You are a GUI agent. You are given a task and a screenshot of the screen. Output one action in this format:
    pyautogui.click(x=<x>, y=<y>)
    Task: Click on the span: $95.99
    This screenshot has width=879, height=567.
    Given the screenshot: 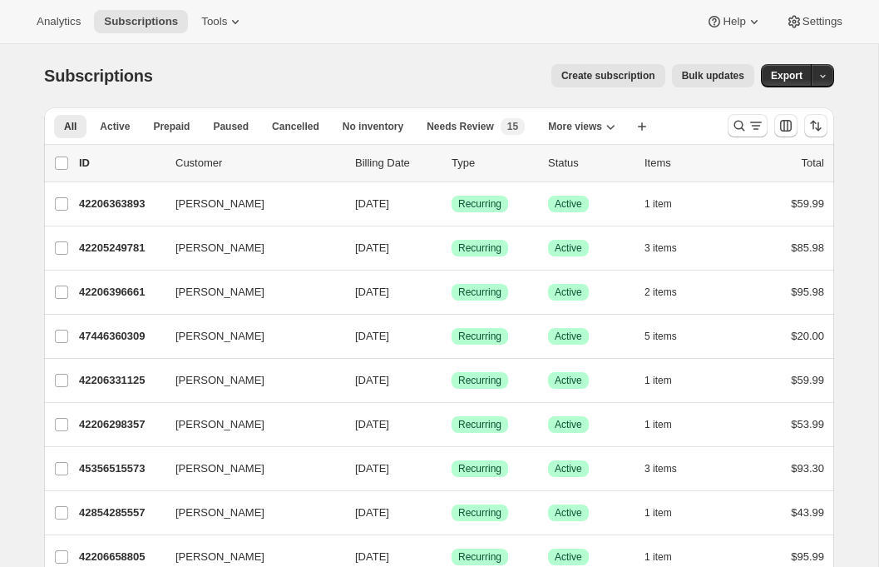 What is the action you would take?
    pyautogui.click(x=808, y=556)
    